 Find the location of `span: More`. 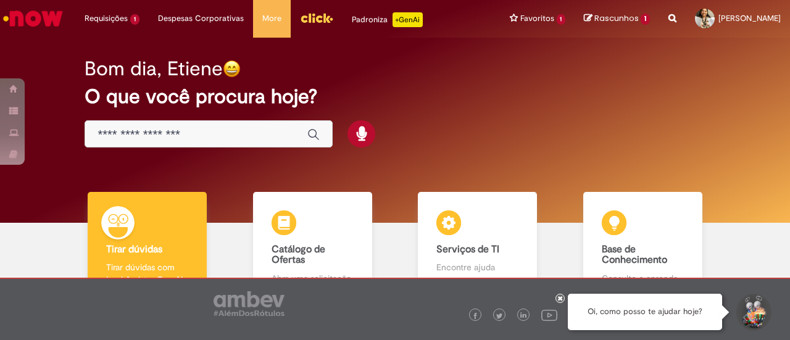

span: More is located at coordinates (272, 19).